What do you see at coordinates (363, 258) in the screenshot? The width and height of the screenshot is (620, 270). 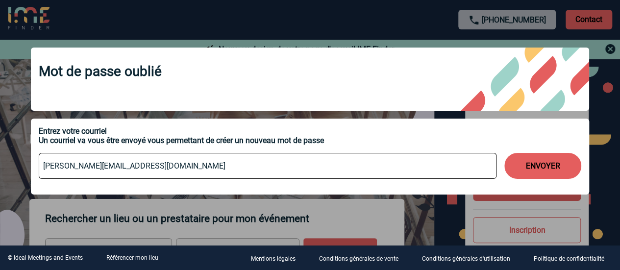 I see `a: Conditions générales de vente` at bounding box center [363, 258].